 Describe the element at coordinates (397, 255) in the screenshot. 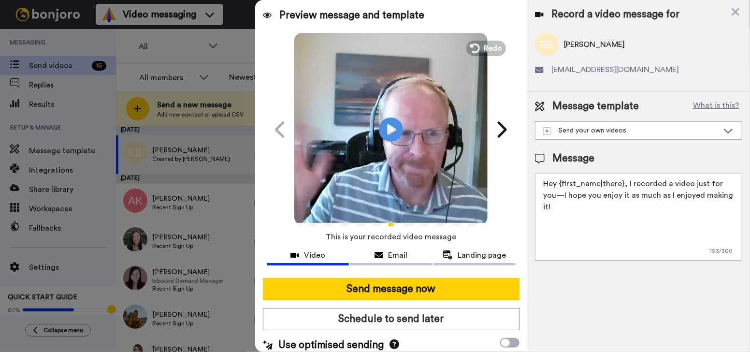

I see `span: Email` at that location.